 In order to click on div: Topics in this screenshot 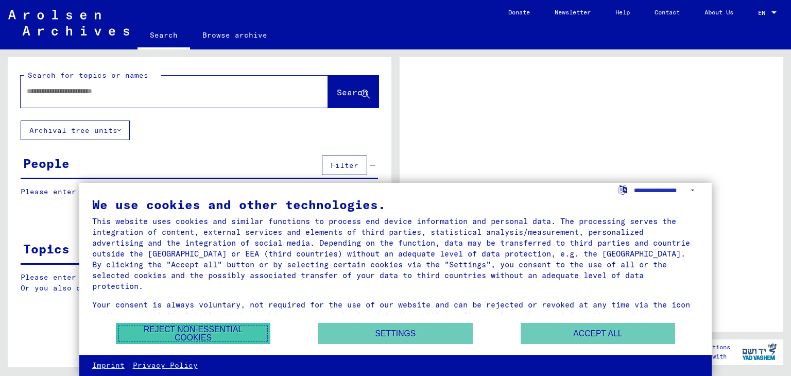, I will do `click(46, 249)`.